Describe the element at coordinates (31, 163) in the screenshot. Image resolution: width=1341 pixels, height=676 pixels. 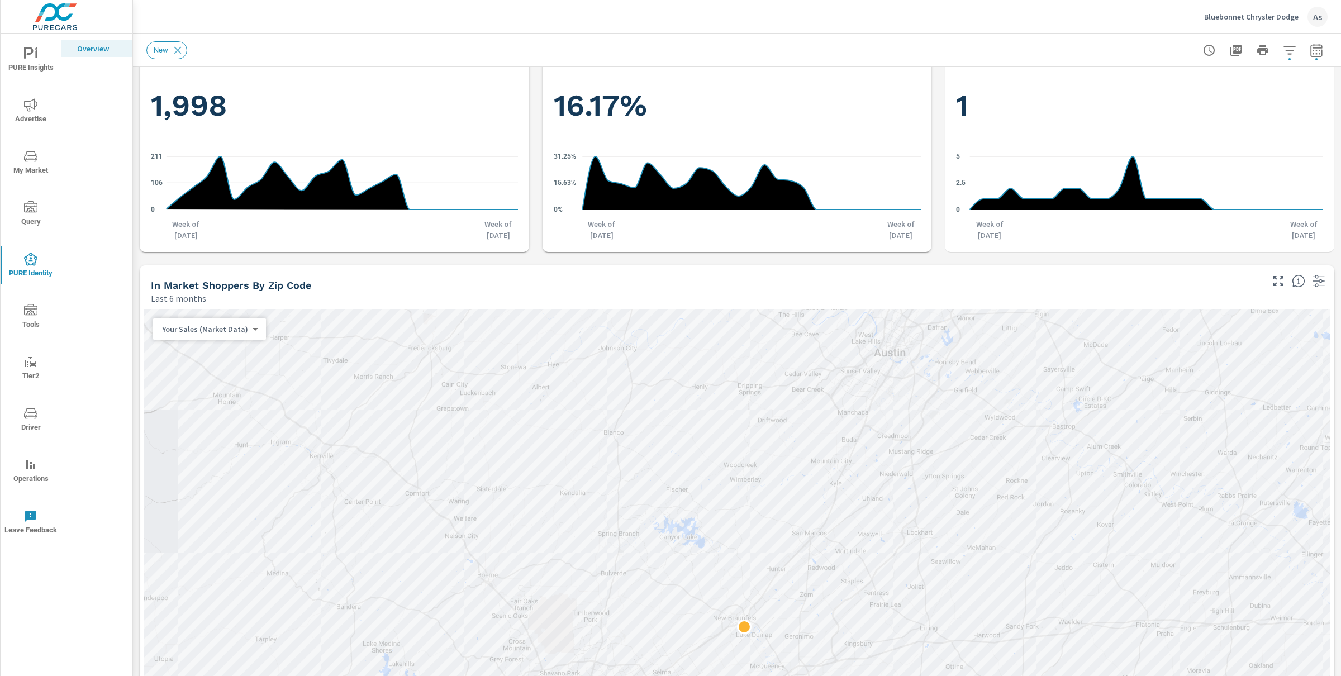
I see `span: My Market` at that location.